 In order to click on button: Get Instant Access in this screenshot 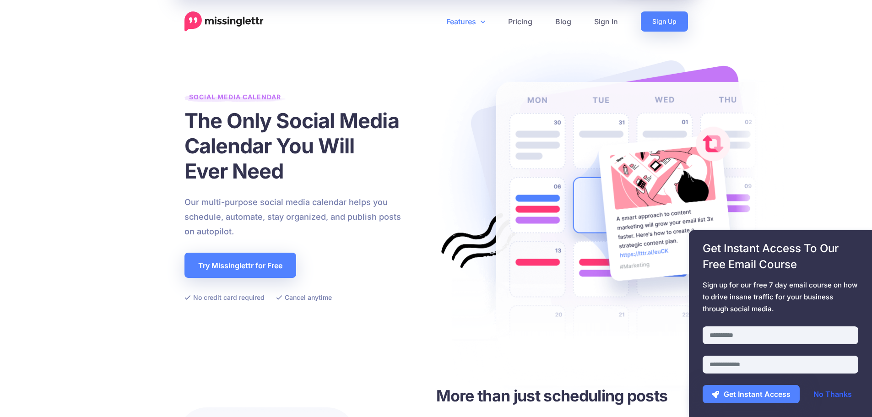, I will do `click(751, 394)`.